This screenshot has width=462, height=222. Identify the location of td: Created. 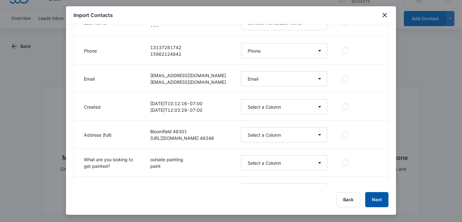
(108, 107).